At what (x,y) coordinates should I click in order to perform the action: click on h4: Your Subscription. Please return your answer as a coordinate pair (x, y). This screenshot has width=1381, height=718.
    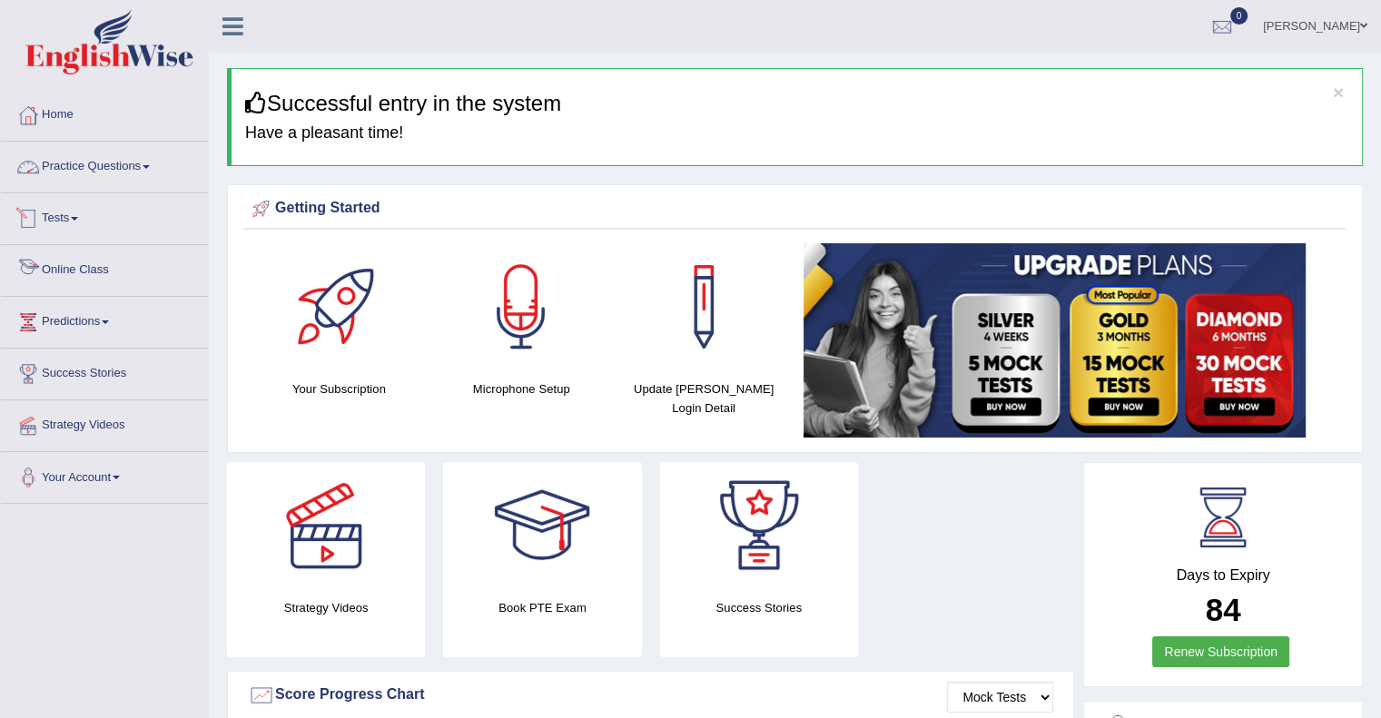
    Looking at the image, I should click on (339, 389).